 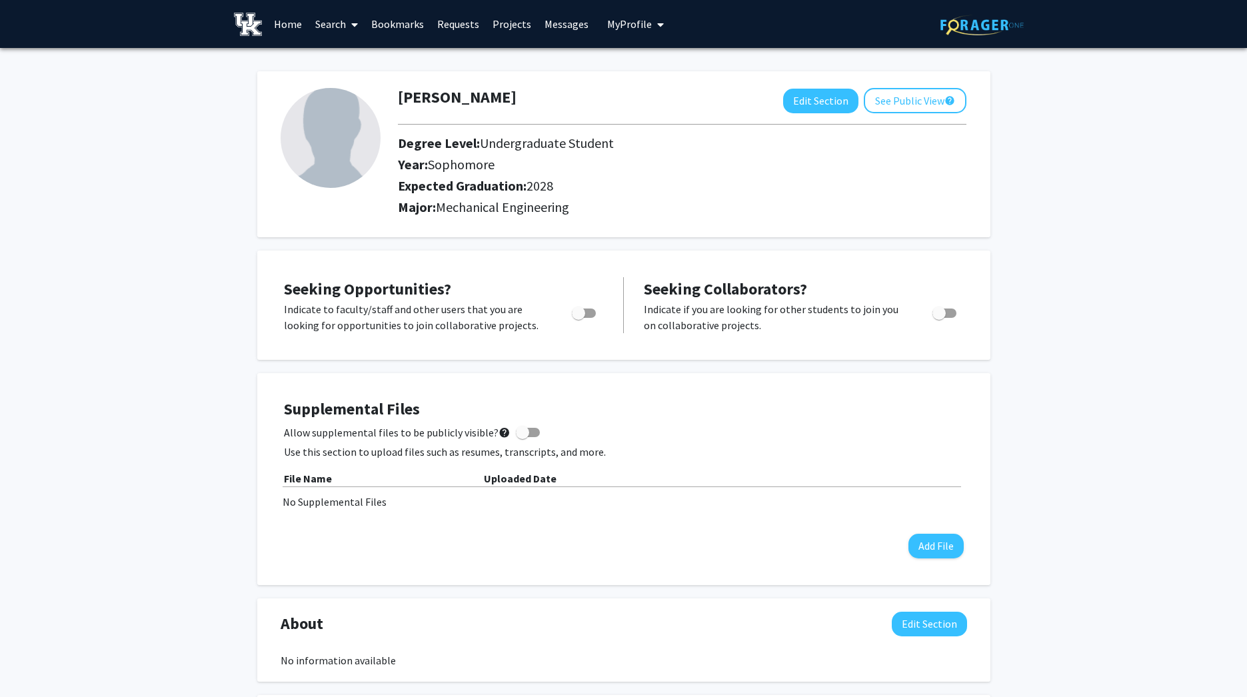 What do you see at coordinates (337, 24) in the screenshot?
I see `a: Search` at bounding box center [337, 24].